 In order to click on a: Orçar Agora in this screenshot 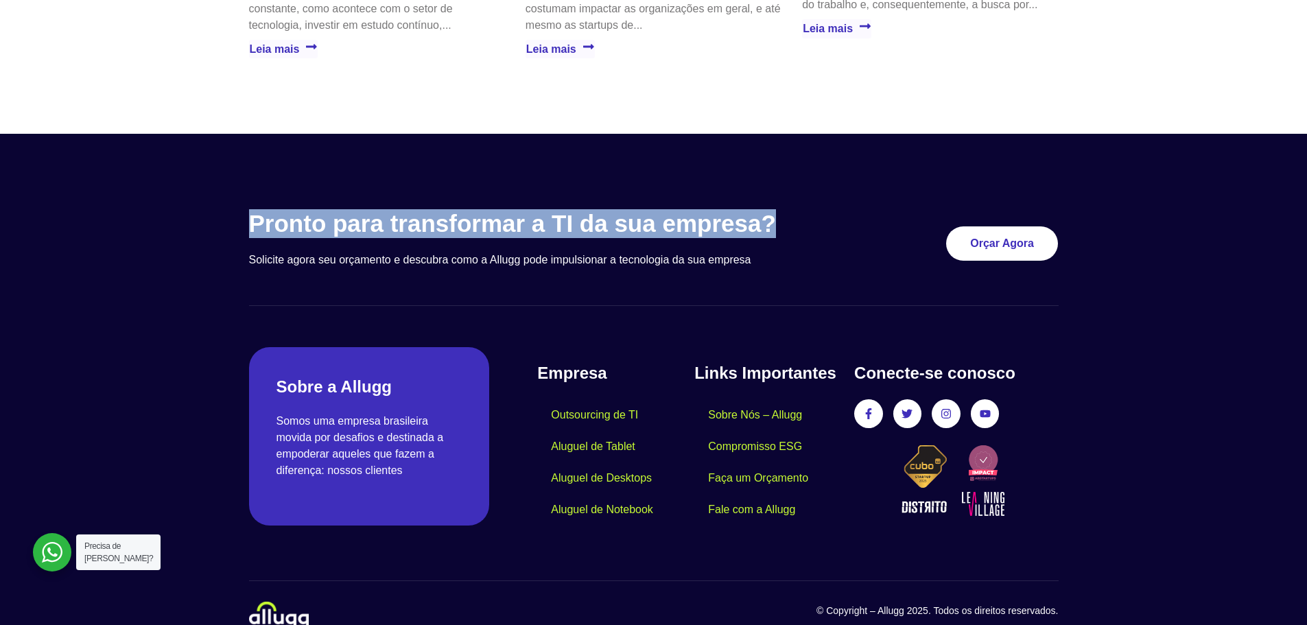, I will do `click(1002, 244)`.